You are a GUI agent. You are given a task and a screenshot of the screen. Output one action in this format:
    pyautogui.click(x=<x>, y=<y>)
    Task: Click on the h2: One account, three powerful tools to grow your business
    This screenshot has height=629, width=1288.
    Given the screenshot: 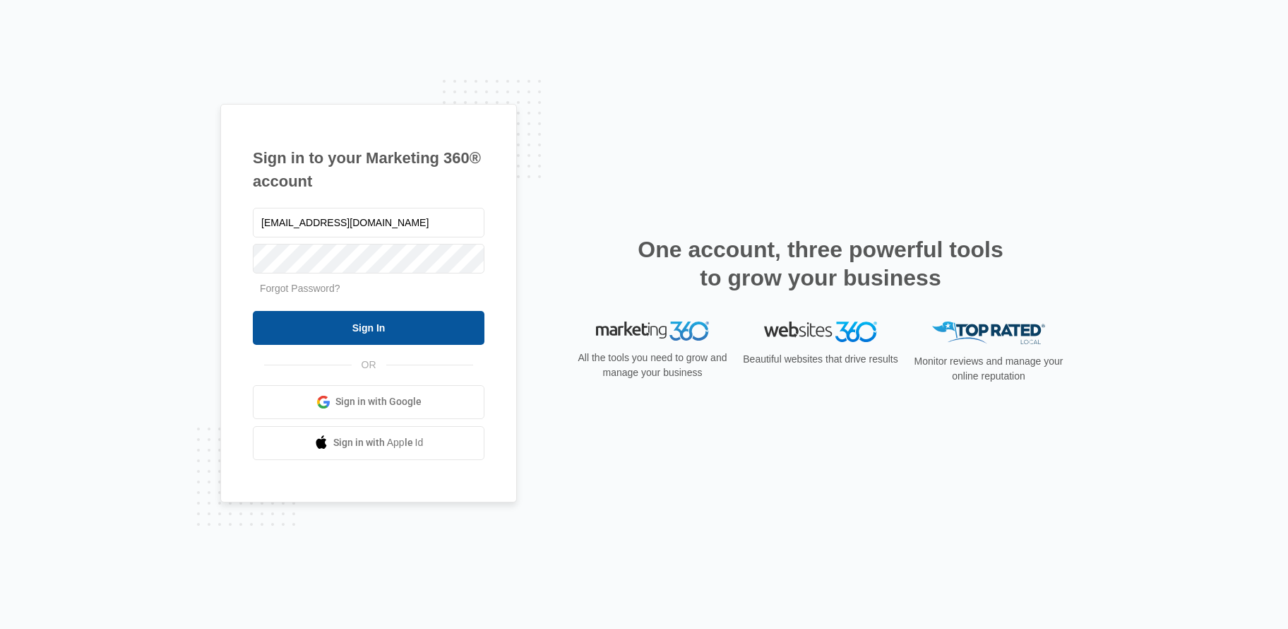 What is the action you would take?
    pyautogui.click(x=821, y=263)
    